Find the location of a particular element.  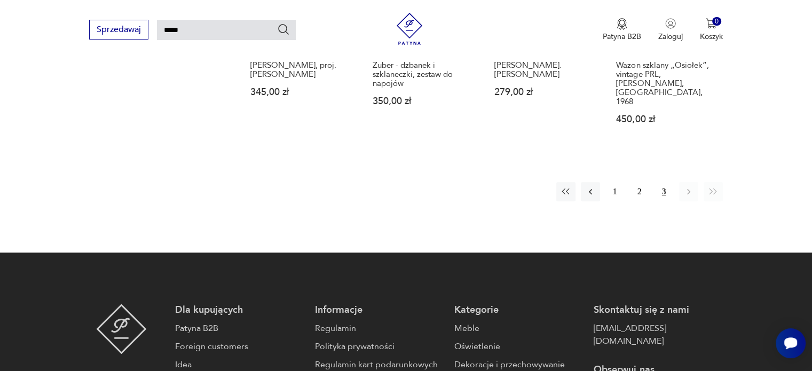

p: Kategorie is located at coordinates (518, 310).